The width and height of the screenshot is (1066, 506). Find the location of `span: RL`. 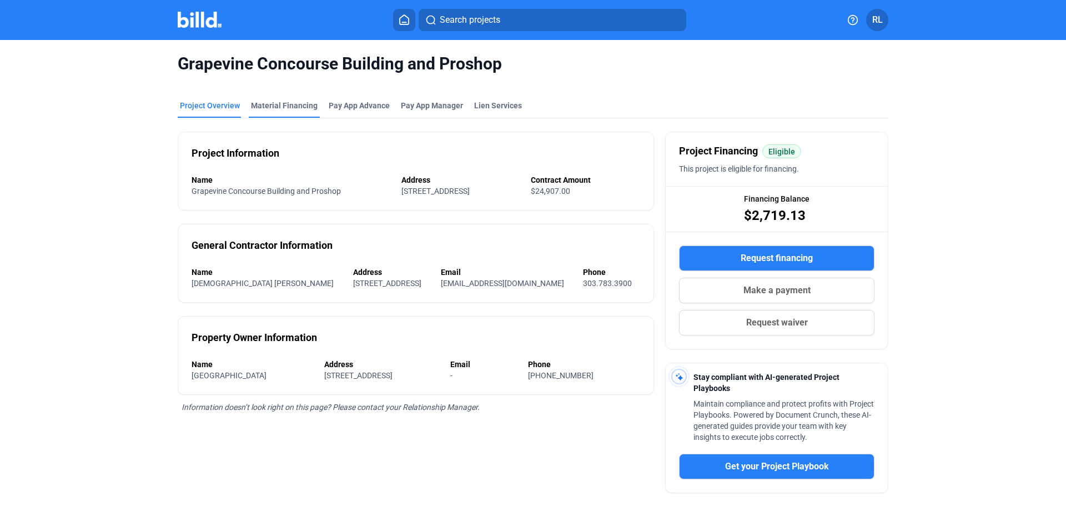

span: RL is located at coordinates (878, 20).